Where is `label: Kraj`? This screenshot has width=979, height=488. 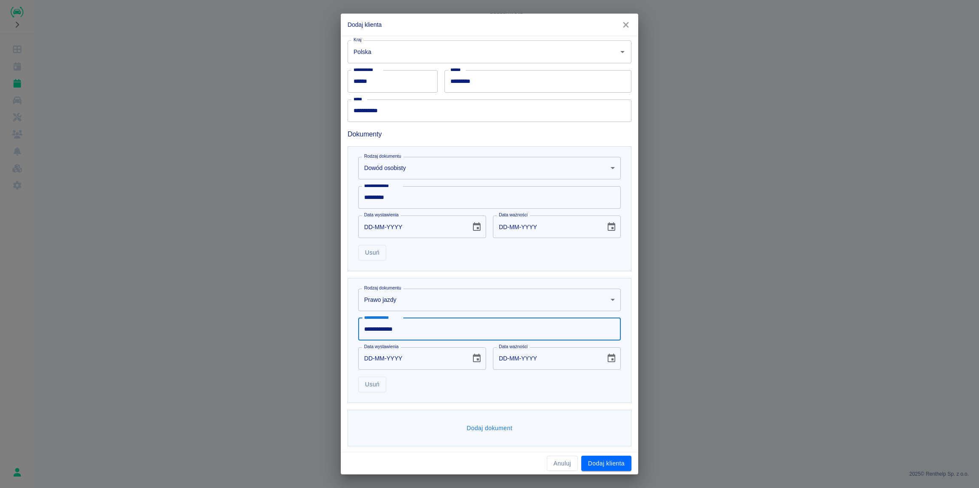 label: Kraj is located at coordinates (357, 40).